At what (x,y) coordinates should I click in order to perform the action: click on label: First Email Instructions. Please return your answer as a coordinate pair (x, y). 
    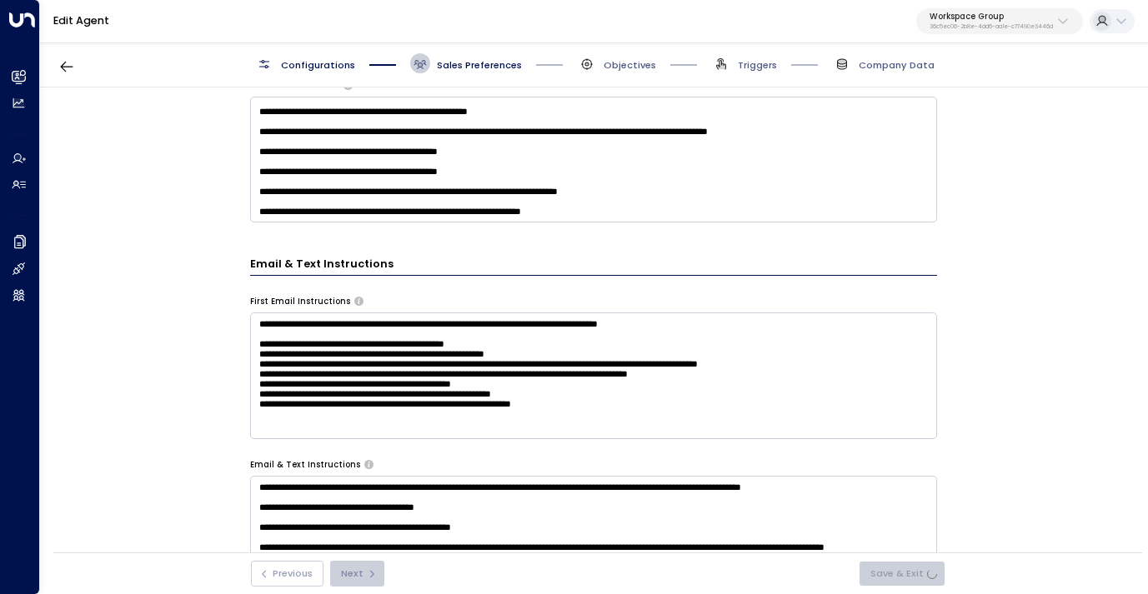
    Looking at the image, I should click on (300, 302).